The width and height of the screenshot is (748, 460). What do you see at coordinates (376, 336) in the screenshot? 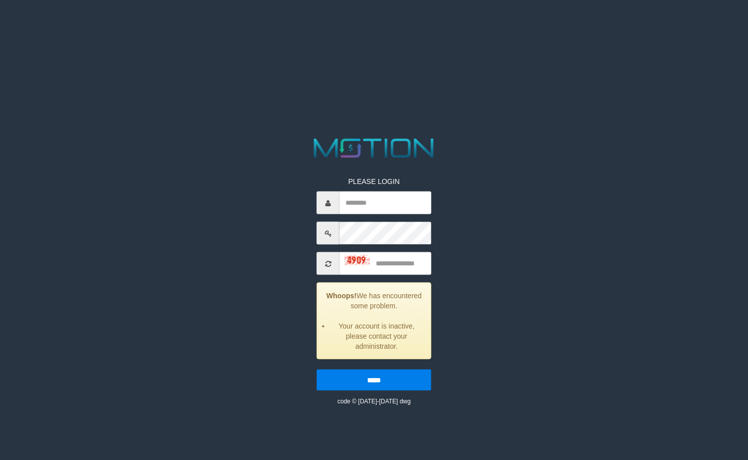
I see `li: Your account is inactive, please contact your administrator.` at bounding box center [376, 336].